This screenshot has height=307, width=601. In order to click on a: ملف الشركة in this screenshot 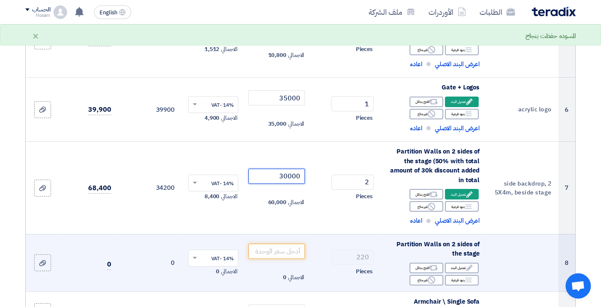, I will do `click(392, 12)`.